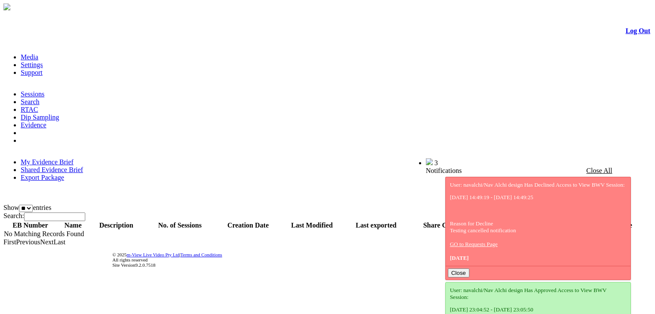  I want to click on span: 9.2.0.7518, so click(145, 265).